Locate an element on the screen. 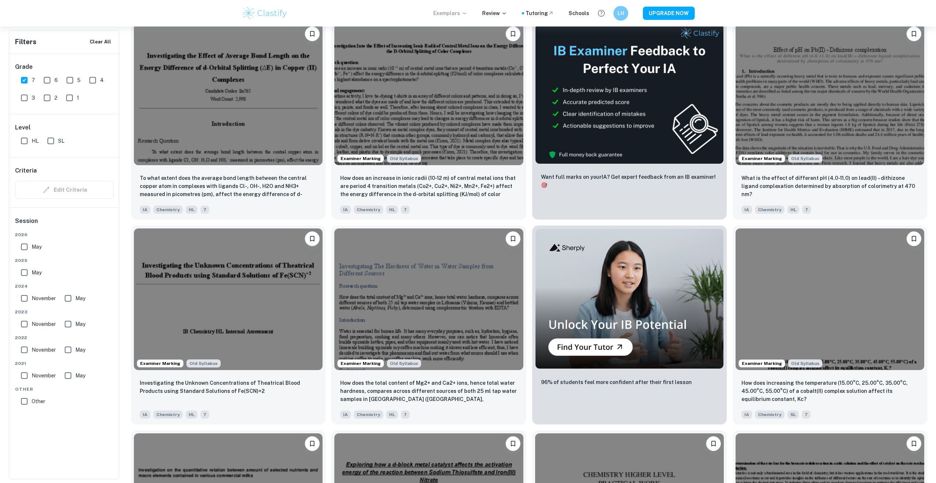  div: Criteria filters are unavailable when searching by topic is located at coordinates (64, 190).